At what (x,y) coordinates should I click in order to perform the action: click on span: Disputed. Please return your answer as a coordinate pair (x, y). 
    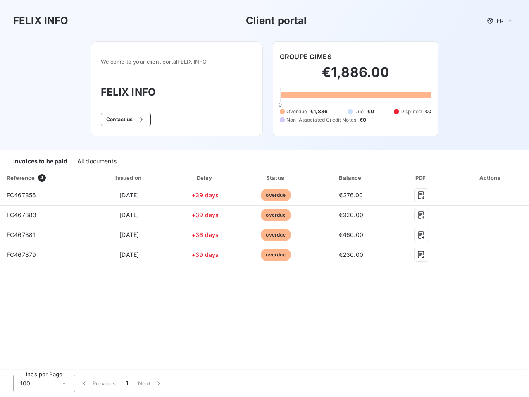
    Looking at the image, I should click on (411, 112).